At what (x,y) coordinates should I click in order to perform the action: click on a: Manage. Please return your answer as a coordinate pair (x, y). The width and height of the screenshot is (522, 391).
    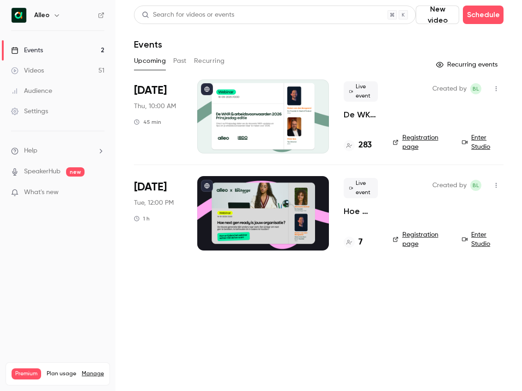
    Looking at the image, I should click on (93, 374).